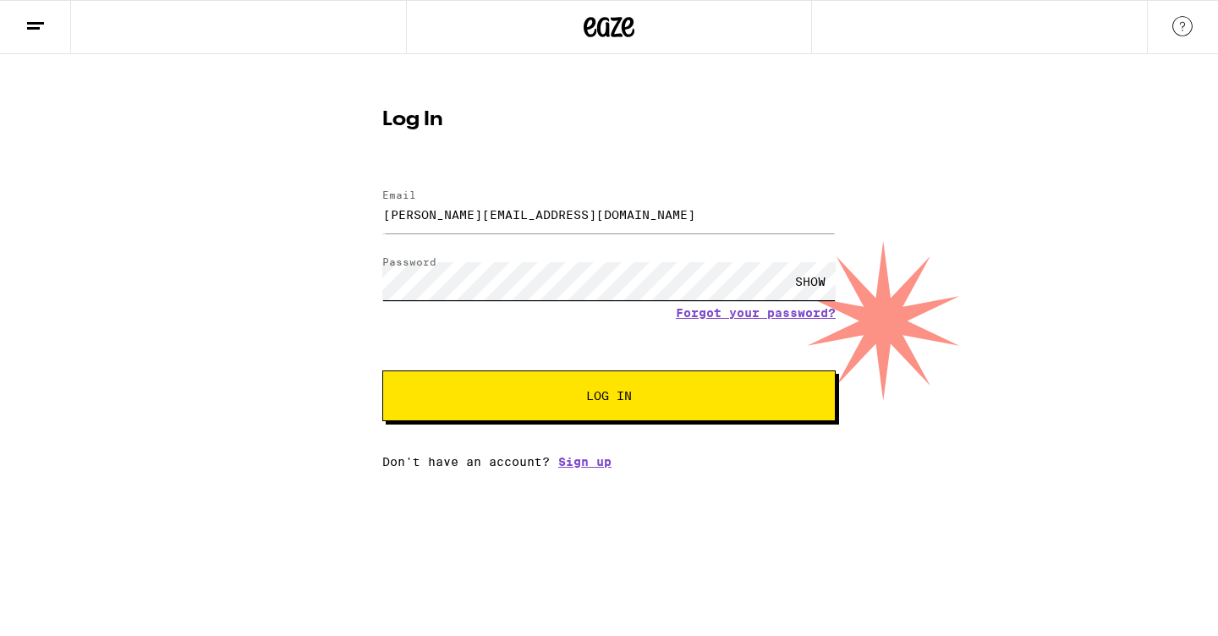  I want to click on a: Forgot your password?, so click(756, 313).